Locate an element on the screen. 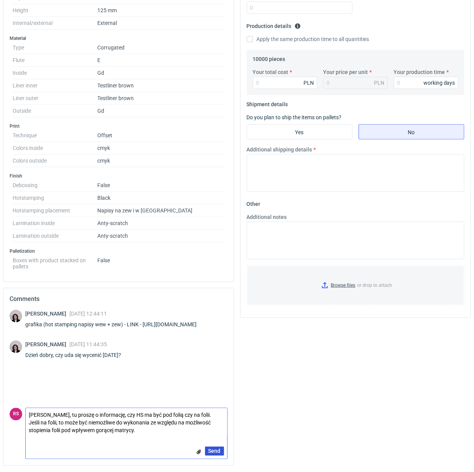  dt: Hotstamping placement is located at coordinates (55, 211).